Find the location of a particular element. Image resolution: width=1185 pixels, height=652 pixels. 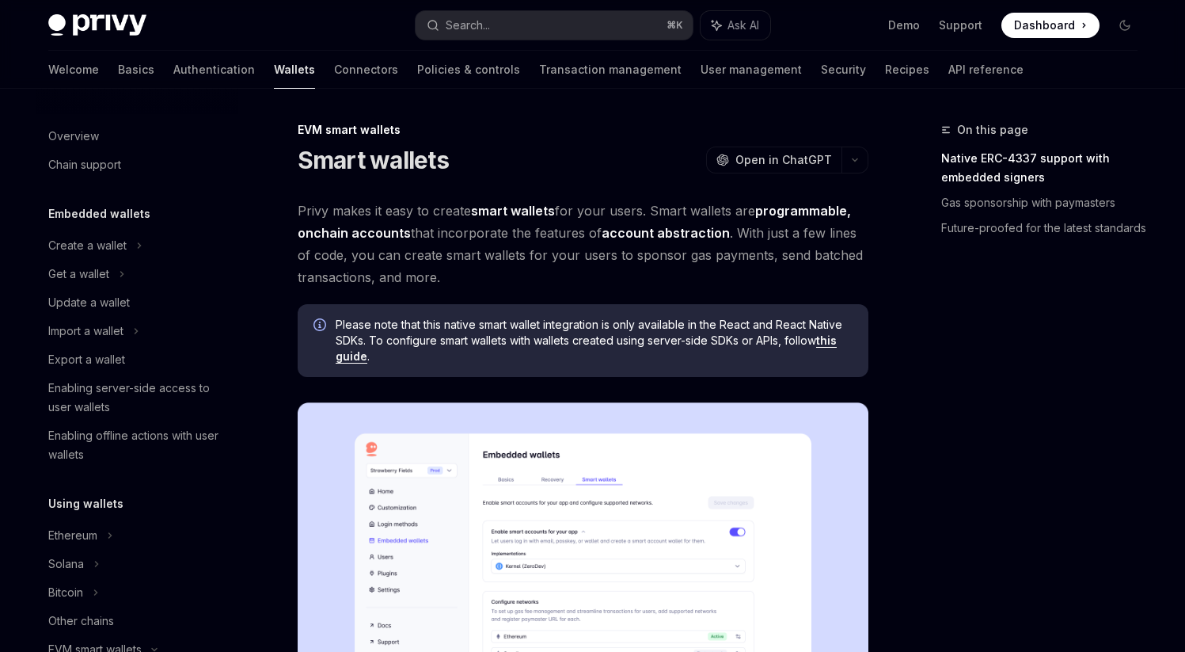

a: Recipes is located at coordinates (907, 70).